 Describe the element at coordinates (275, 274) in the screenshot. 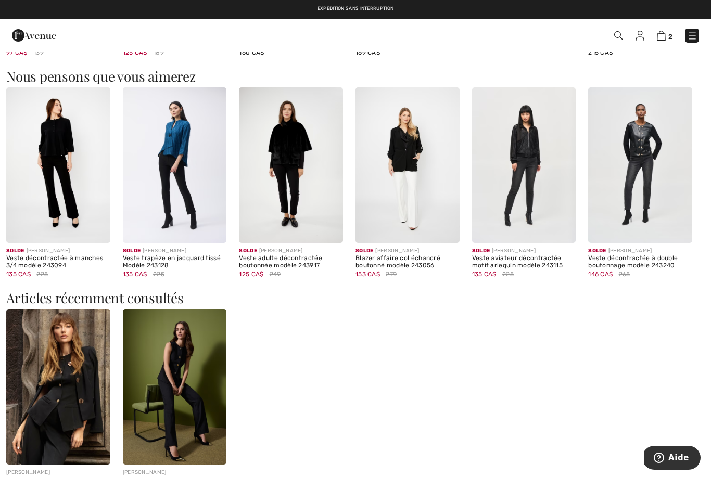

I see `span: 249` at that location.